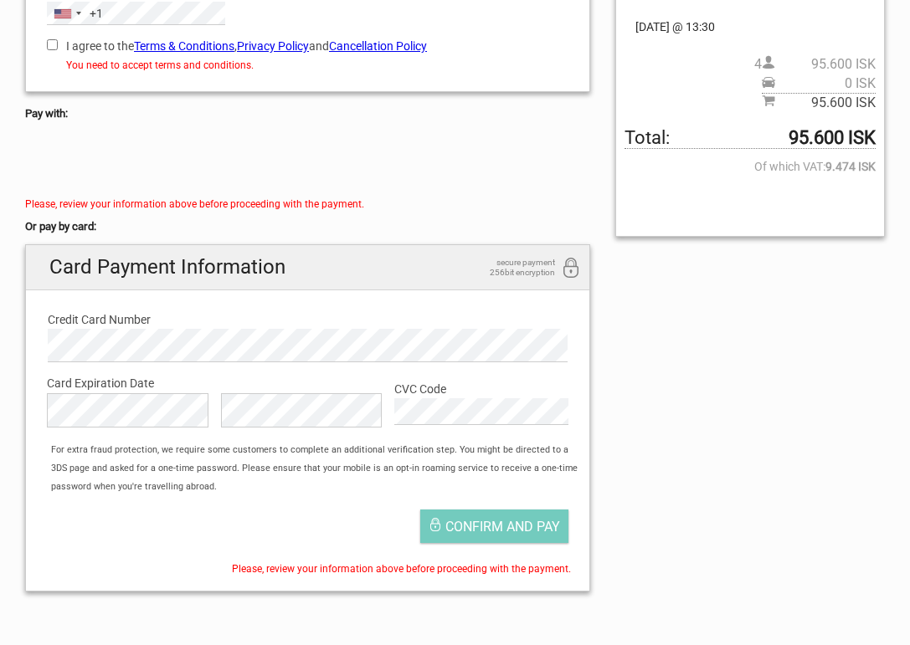 This screenshot has height=645, width=910. What do you see at coordinates (750, 138) in the screenshot?
I see `span: Total to be paid` at bounding box center [750, 138].